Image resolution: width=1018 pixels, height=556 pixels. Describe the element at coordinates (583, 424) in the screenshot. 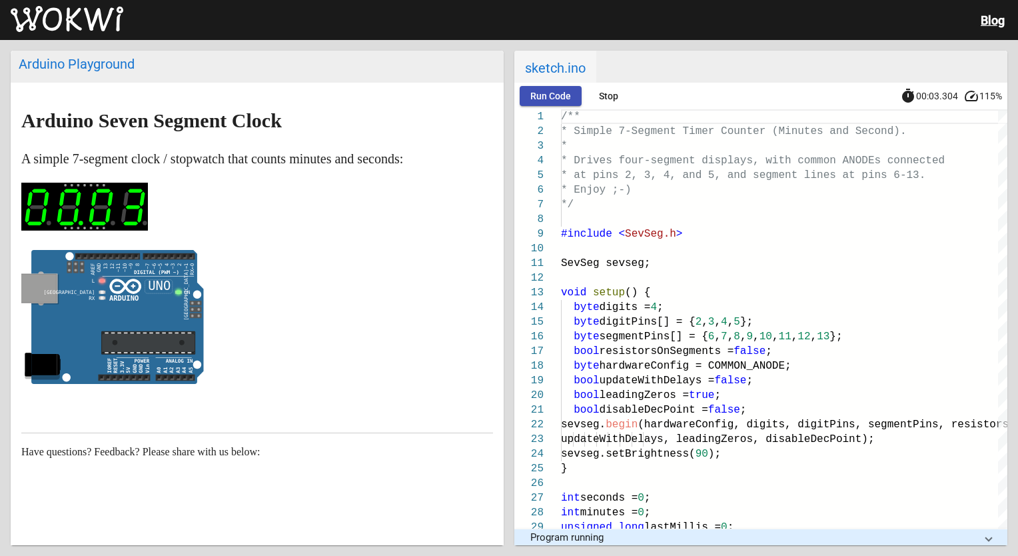

I see `span: sevseg.` at that location.